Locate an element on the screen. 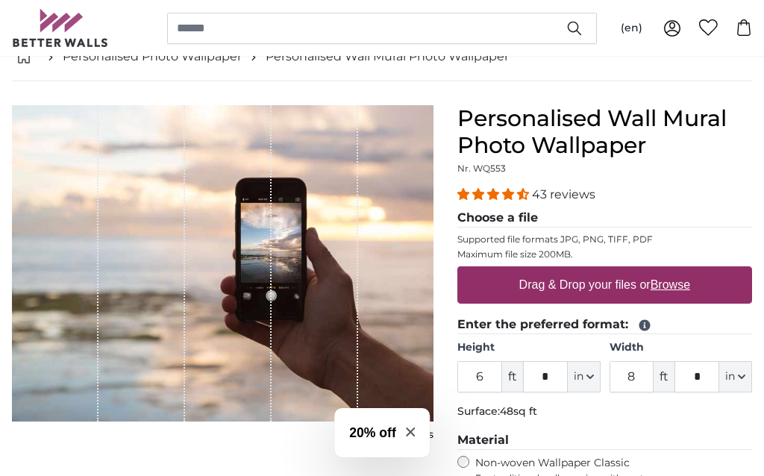  div: 1 of 1 is located at coordinates (222, 275).